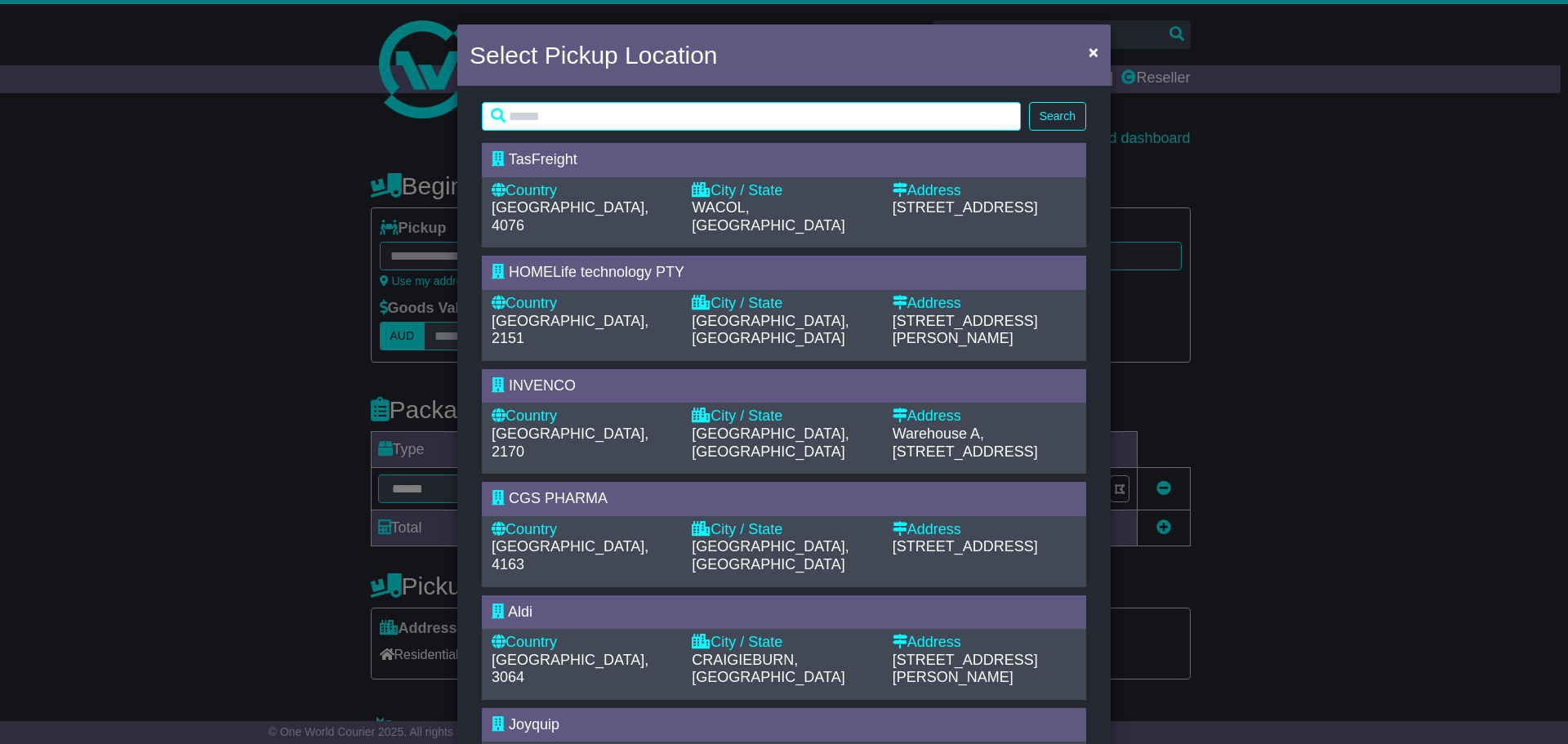 This screenshot has width=1568, height=744. Describe the element at coordinates (938, 434) in the screenshot. I see `span: Warehouse A,` at that location.